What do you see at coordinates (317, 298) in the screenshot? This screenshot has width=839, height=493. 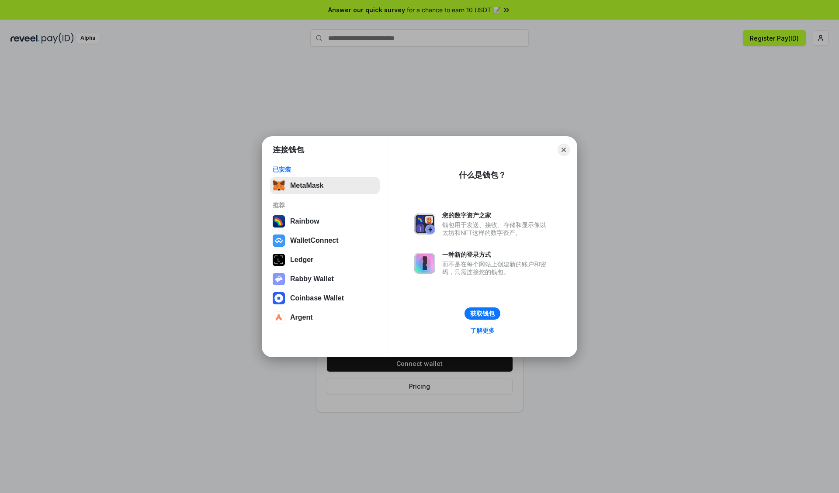 I see `div: Coinbase Wallet` at bounding box center [317, 298].